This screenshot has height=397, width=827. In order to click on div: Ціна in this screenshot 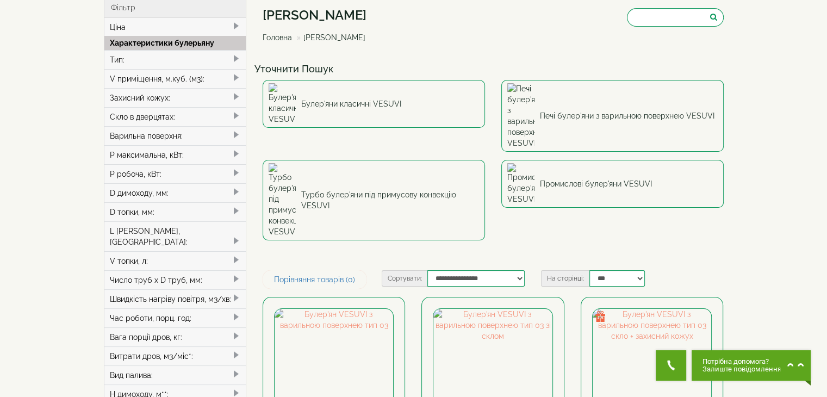, I will do `click(175, 27)`.